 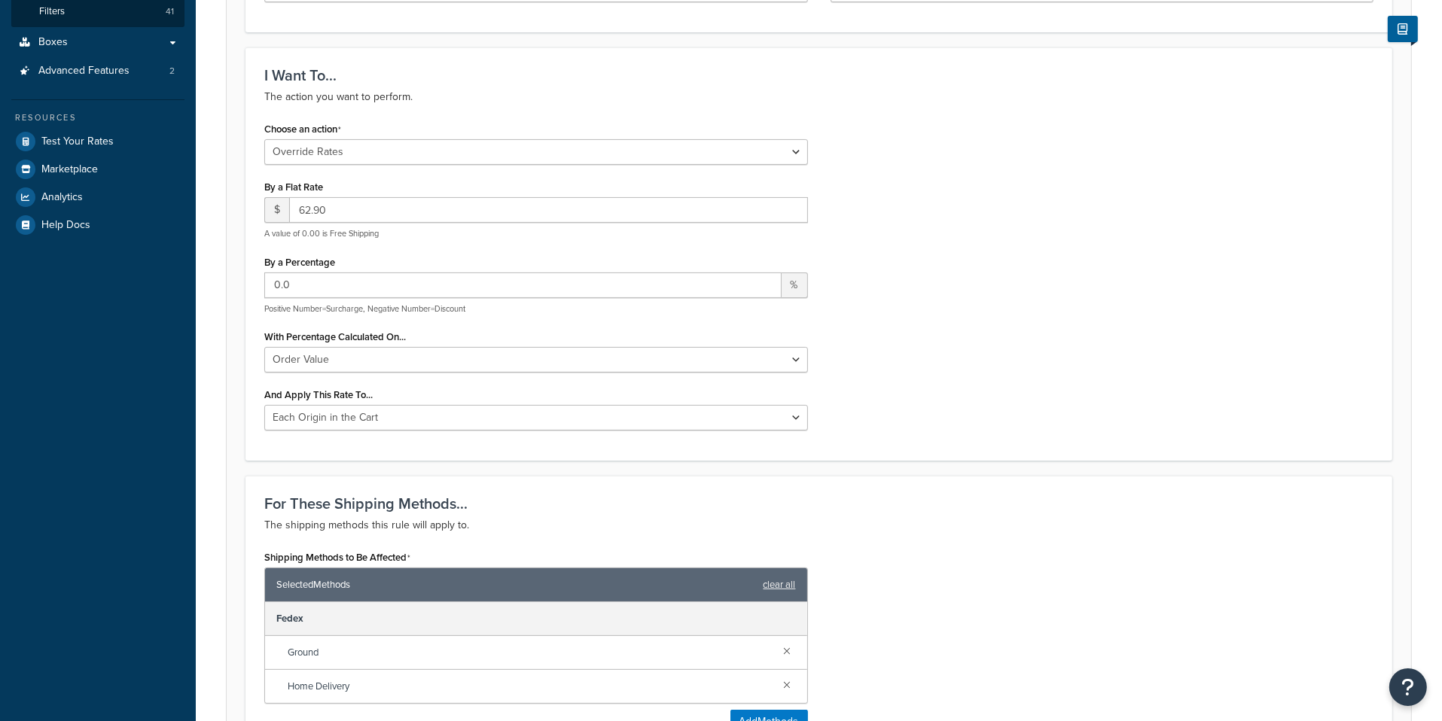 What do you see at coordinates (818, 526) in the screenshot?
I see `p: The shipping methods this rule will apply to.` at bounding box center [818, 526].